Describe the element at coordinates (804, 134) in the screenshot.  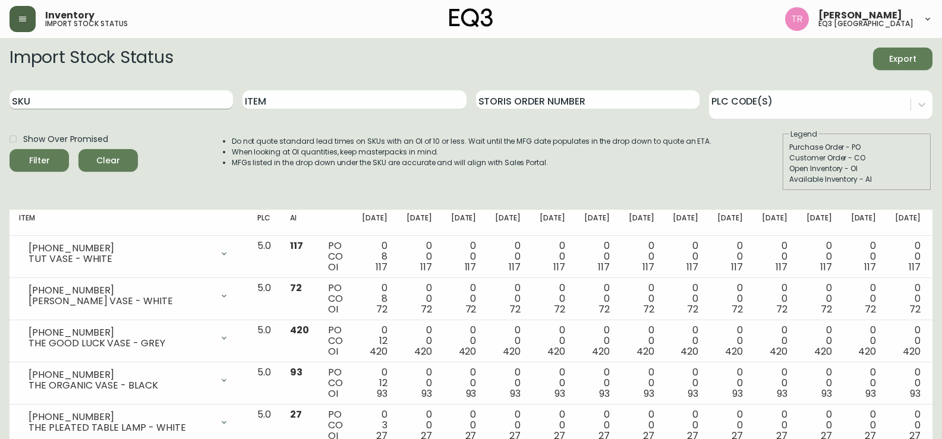
I see `legend: Legend` at that location.